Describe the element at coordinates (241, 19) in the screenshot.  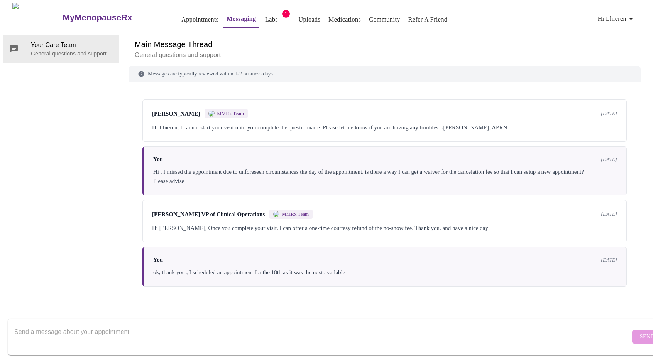
I see `button: Messaging` at that location.